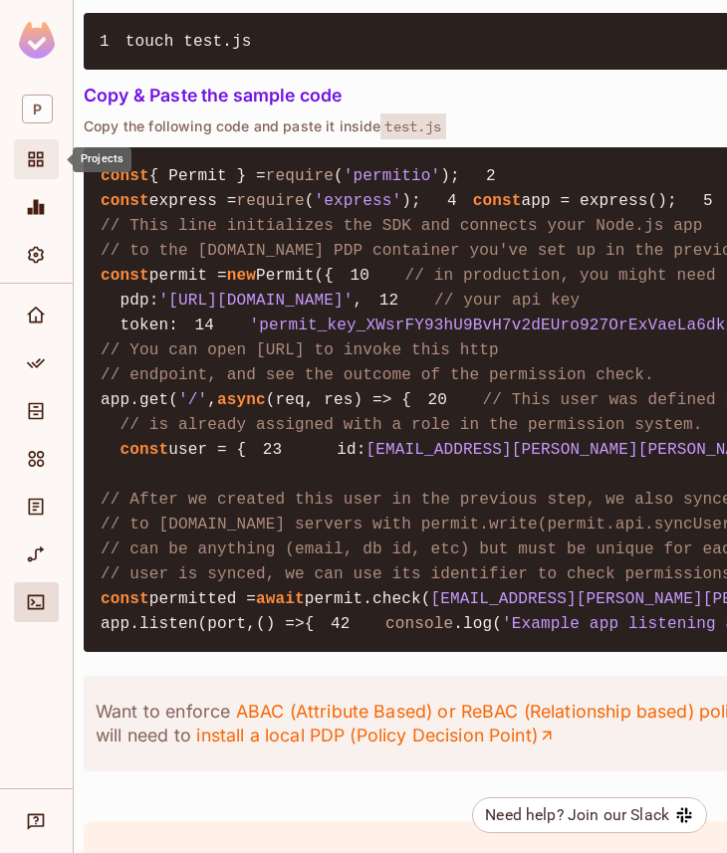 This screenshot has width=727, height=853. Describe the element at coordinates (486, 176) in the screenshot. I see `span: 2` at that location.